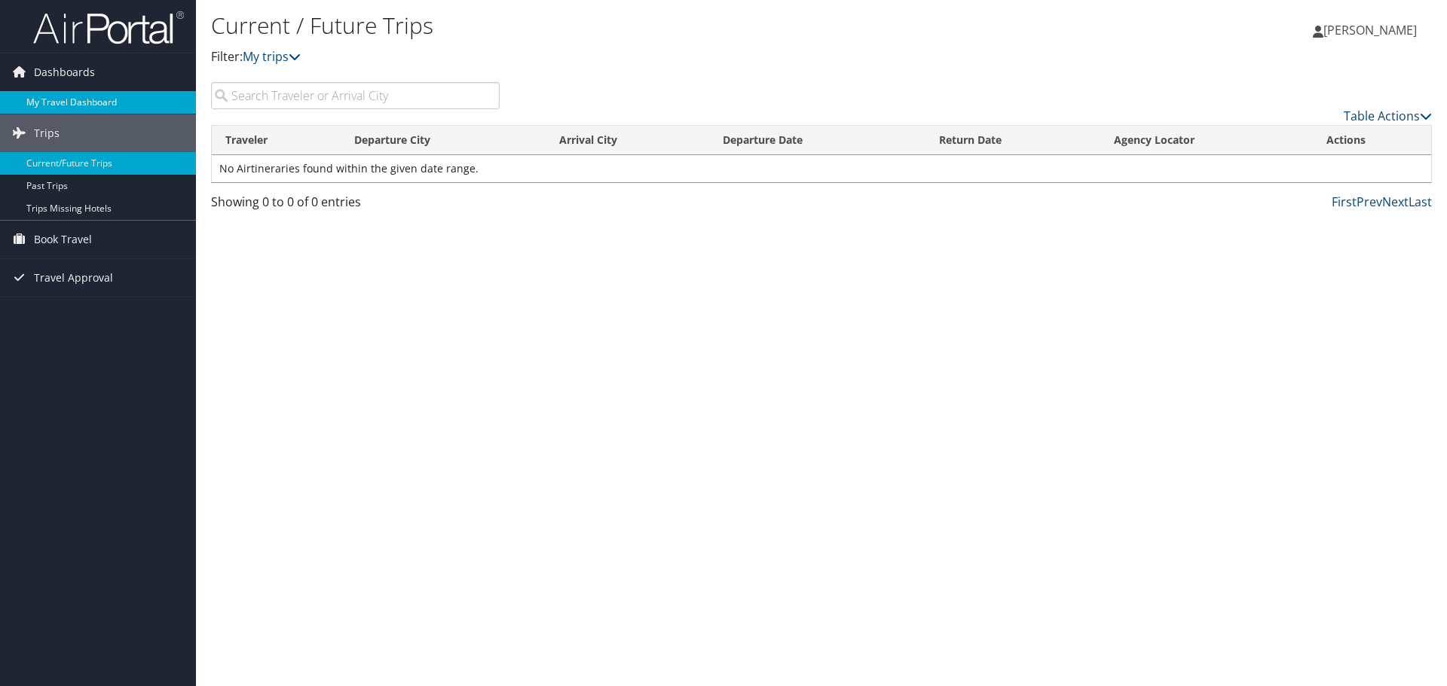 The image size is (1447, 686). Describe the element at coordinates (64, 72) in the screenshot. I see `span: Dashboards` at that location.